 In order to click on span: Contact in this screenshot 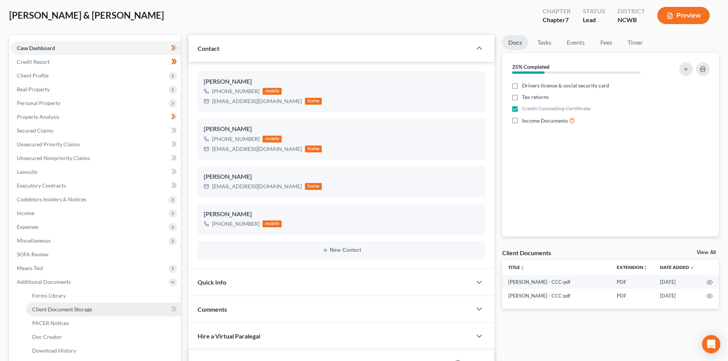, I will do `click(208, 48)`.